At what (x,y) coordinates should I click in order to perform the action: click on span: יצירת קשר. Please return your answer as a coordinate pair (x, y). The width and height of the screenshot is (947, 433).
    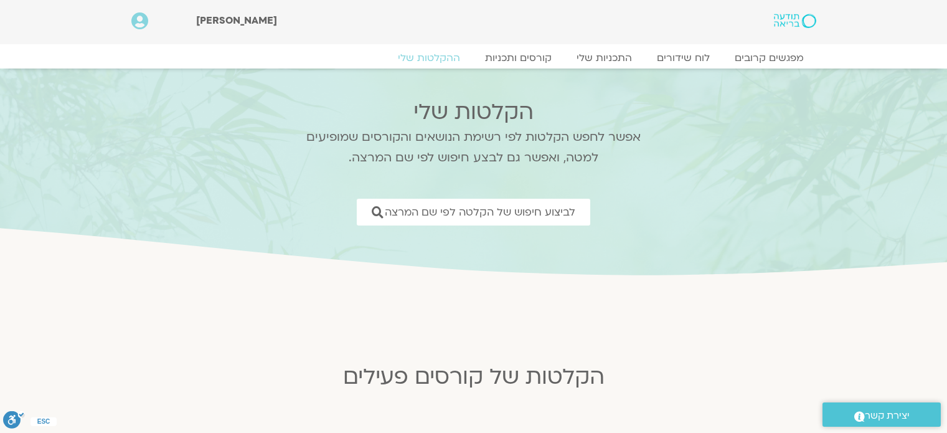
    Looking at the image, I should click on (888, 415).